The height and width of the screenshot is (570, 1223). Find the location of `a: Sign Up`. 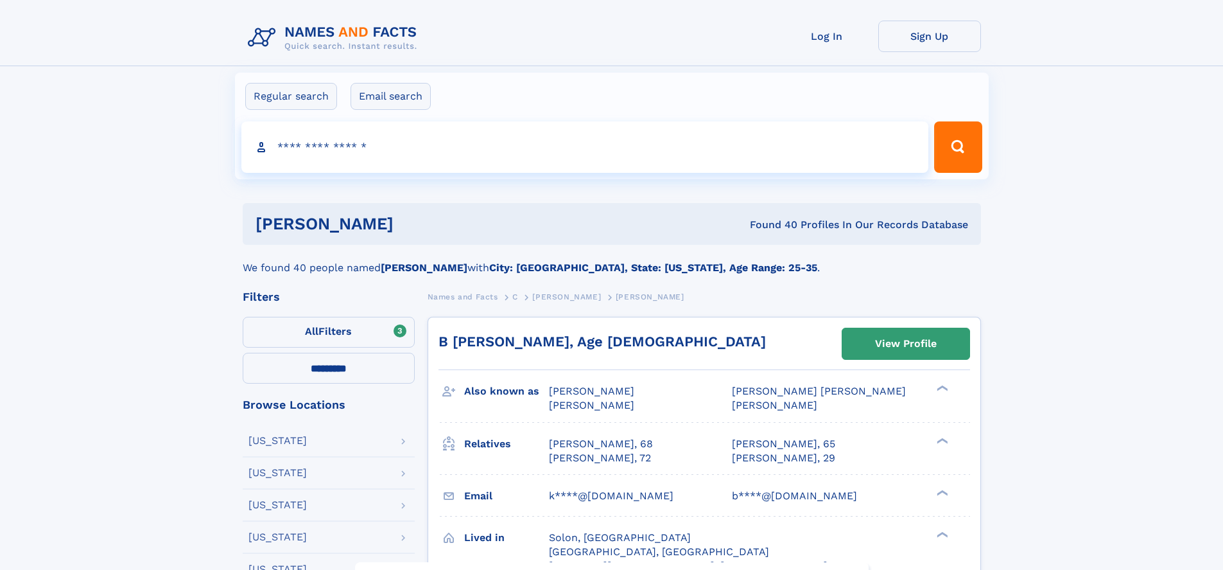

a: Sign Up is located at coordinates (930, 36).